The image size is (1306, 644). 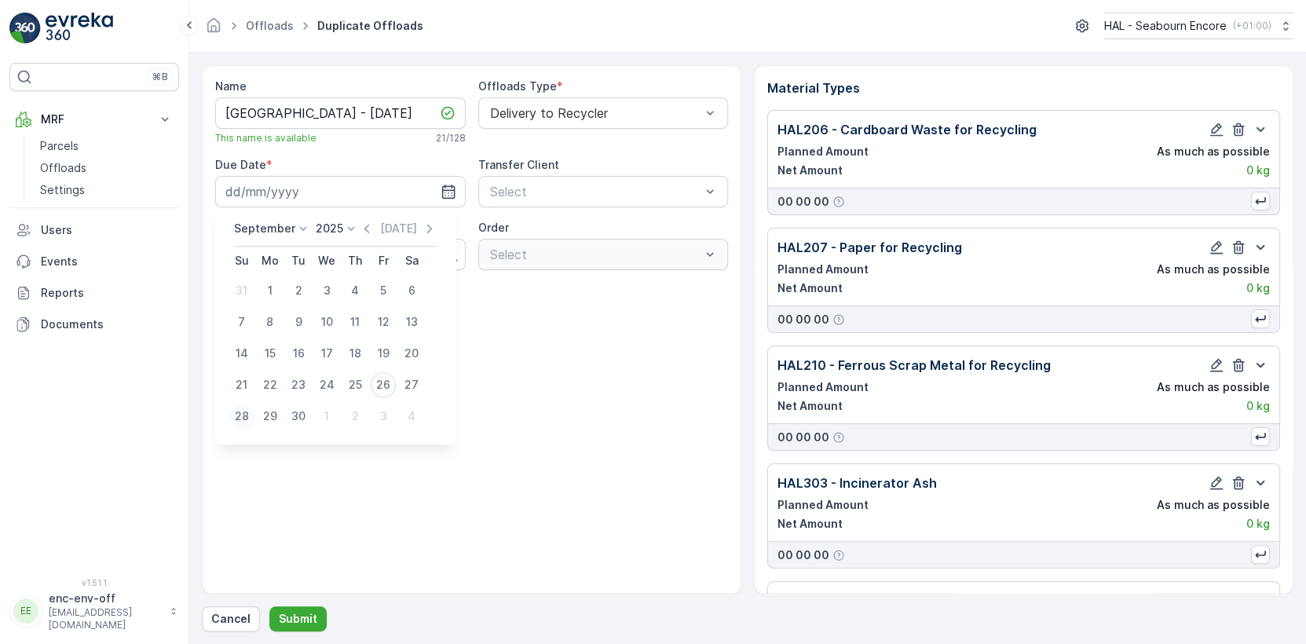 I want to click on p: HAL303 - Incinerator Ash, so click(x=857, y=483).